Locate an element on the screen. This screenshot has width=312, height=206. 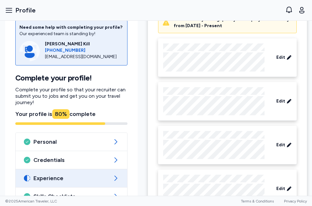
a: Terms & Conditions is located at coordinates (258, 201).